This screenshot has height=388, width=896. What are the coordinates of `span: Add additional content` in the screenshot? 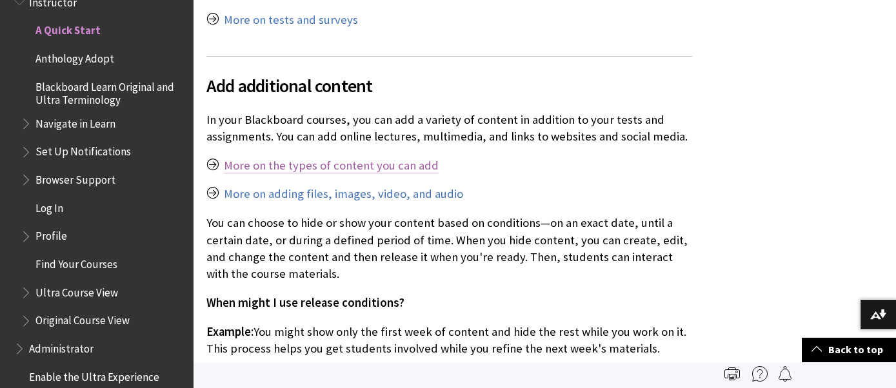 It's located at (449, 86).